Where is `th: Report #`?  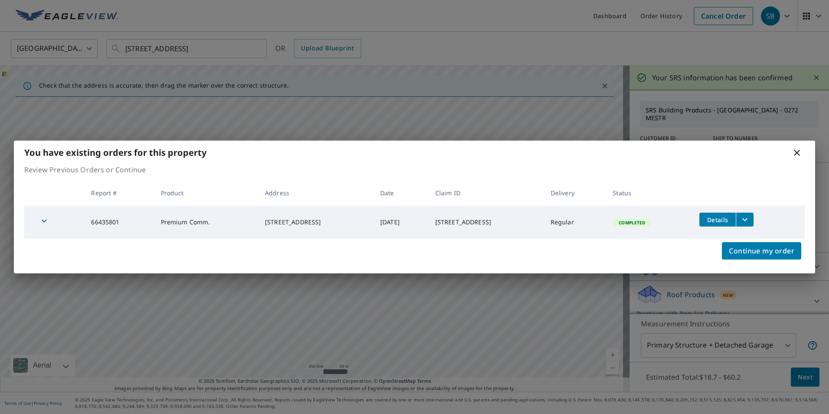
th: Report # is located at coordinates (119, 192).